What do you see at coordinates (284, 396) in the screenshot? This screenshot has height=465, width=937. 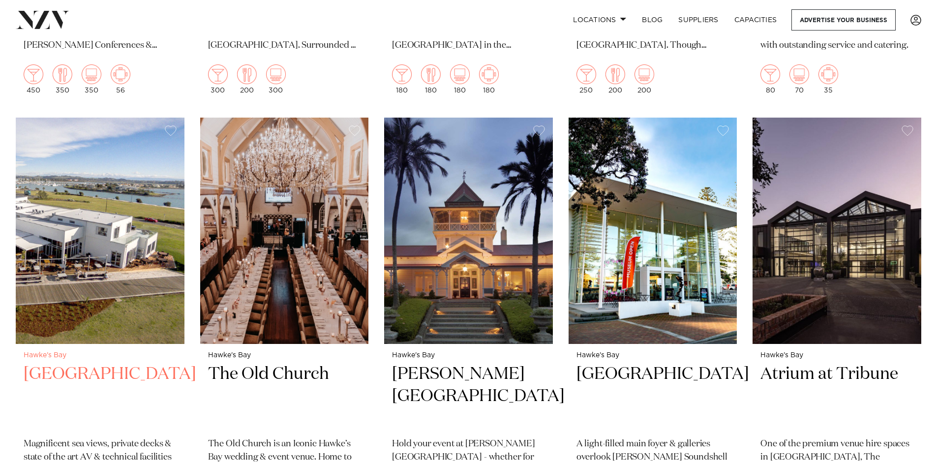 I see `h2: The Old Church` at bounding box center [284, 396].